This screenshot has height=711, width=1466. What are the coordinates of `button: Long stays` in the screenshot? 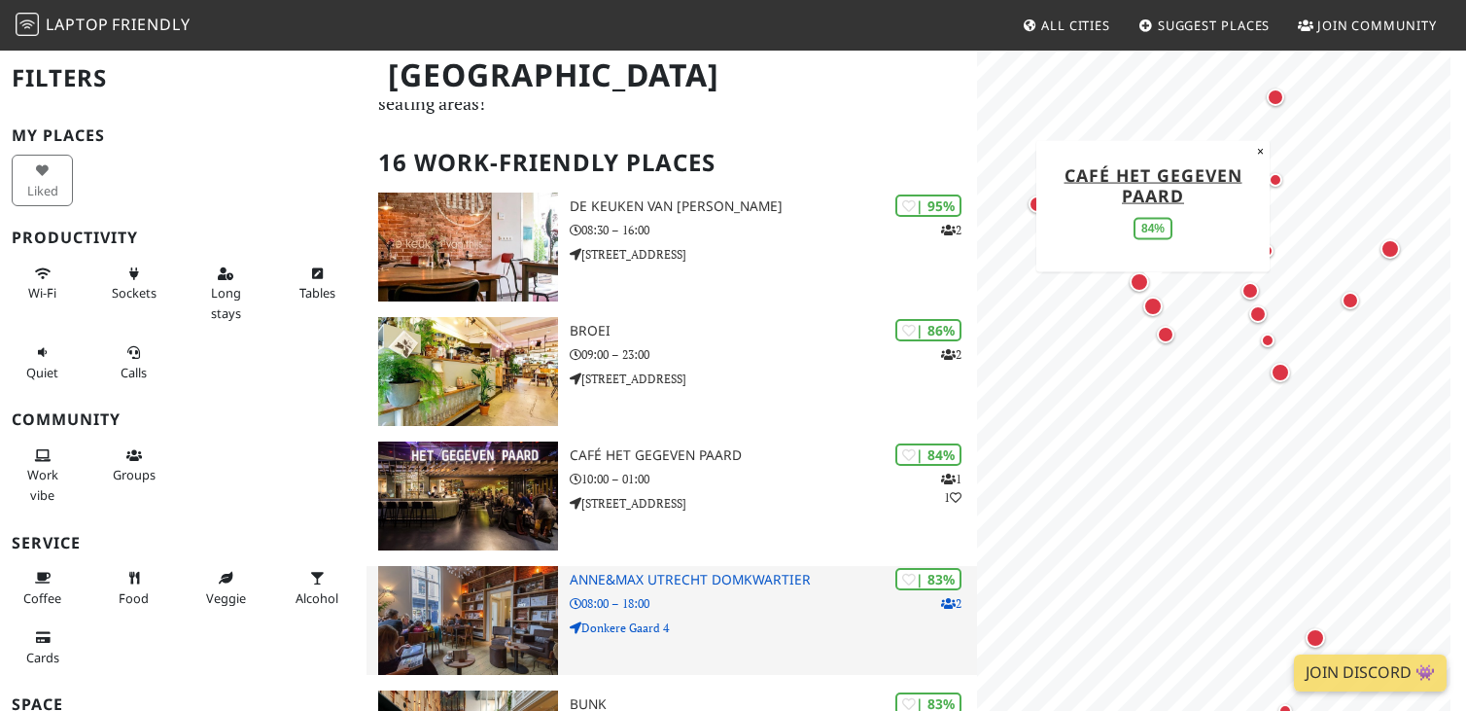 It's located at (226, 293).